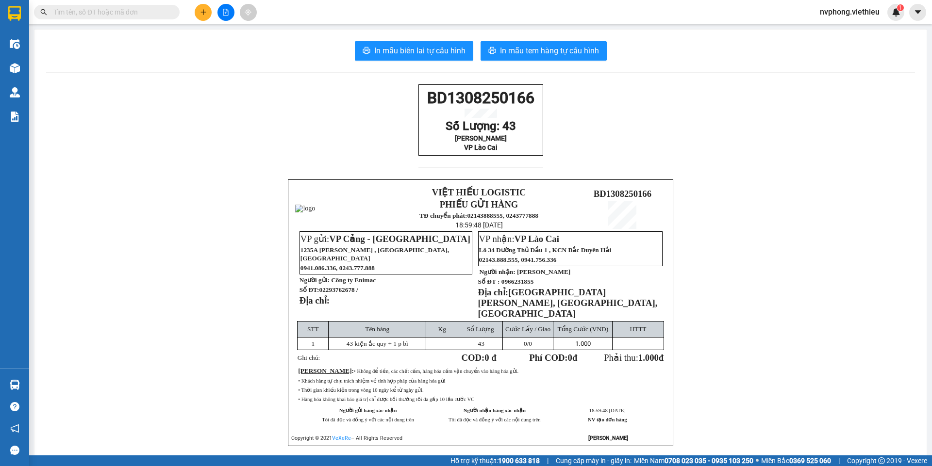  Describe the element at coordinates (549, 50) in the screenshot. I see `span: In mẫu tem hàng tự cấu hình` at that location.